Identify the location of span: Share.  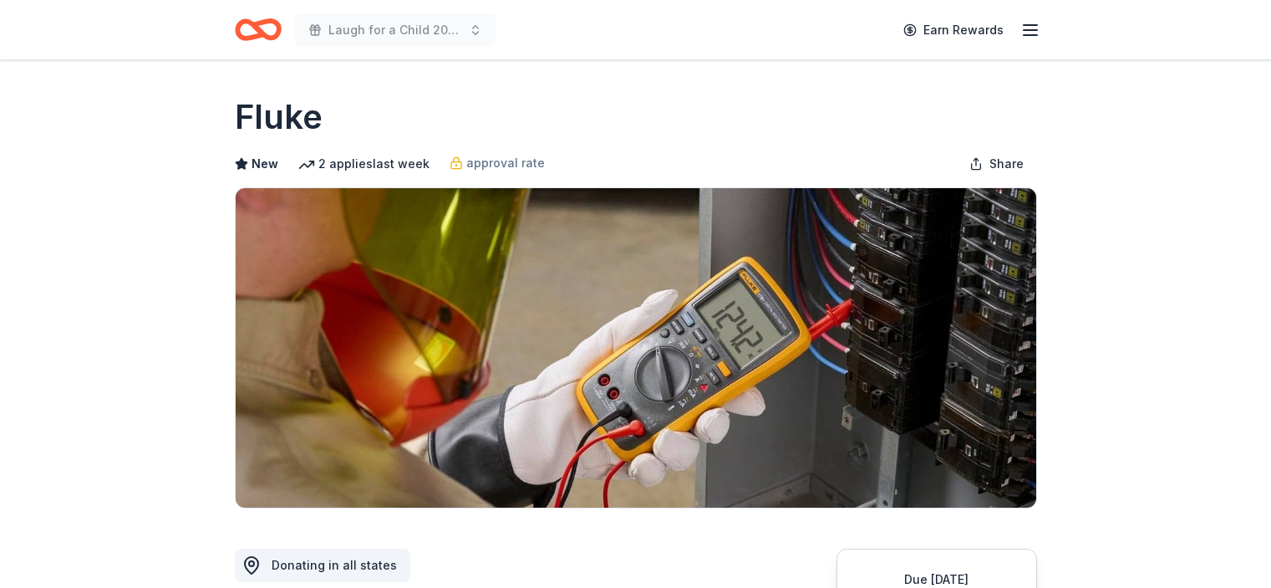
(1006, 164).